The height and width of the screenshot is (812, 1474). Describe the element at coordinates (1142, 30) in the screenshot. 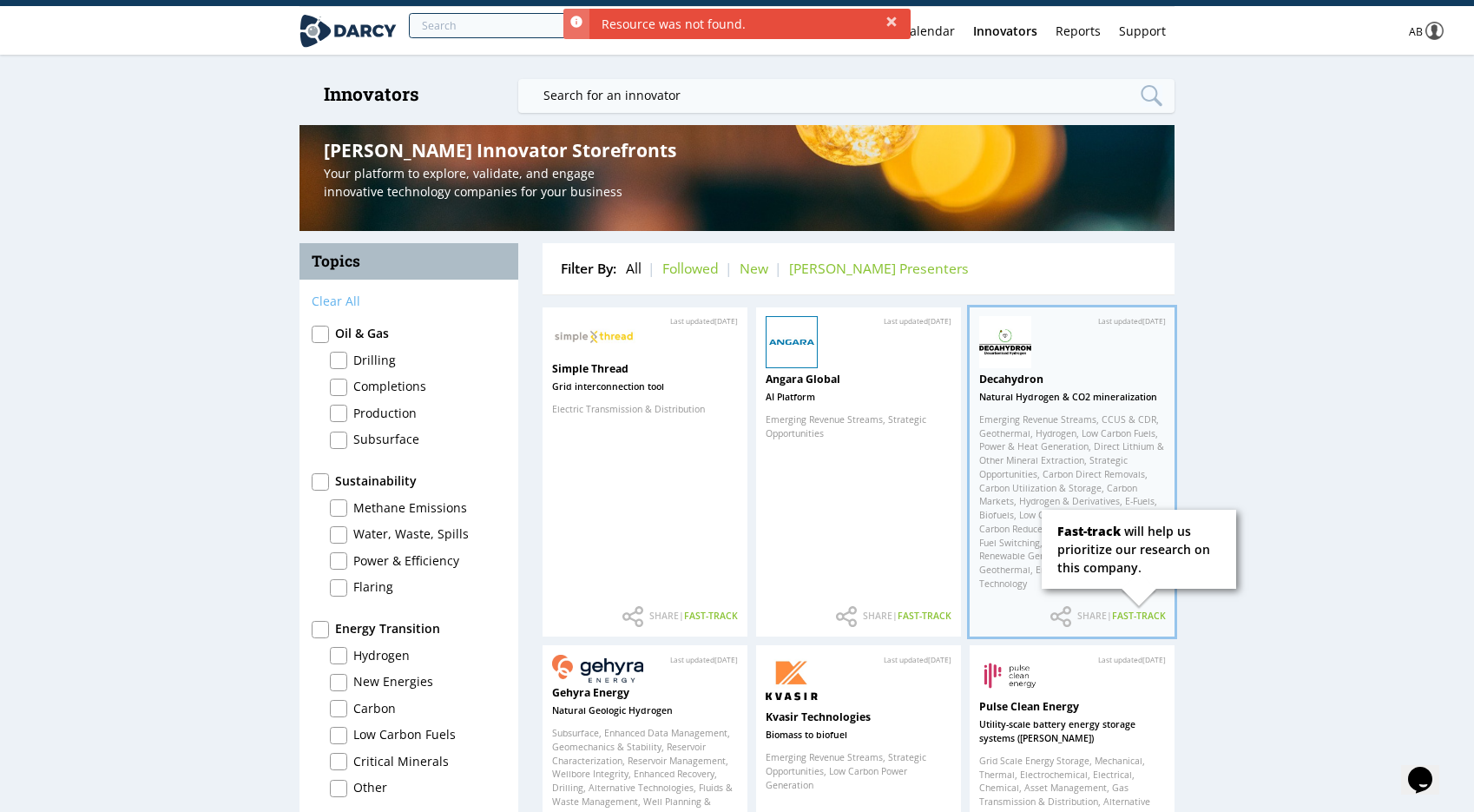

I see `a: Support` at that location.